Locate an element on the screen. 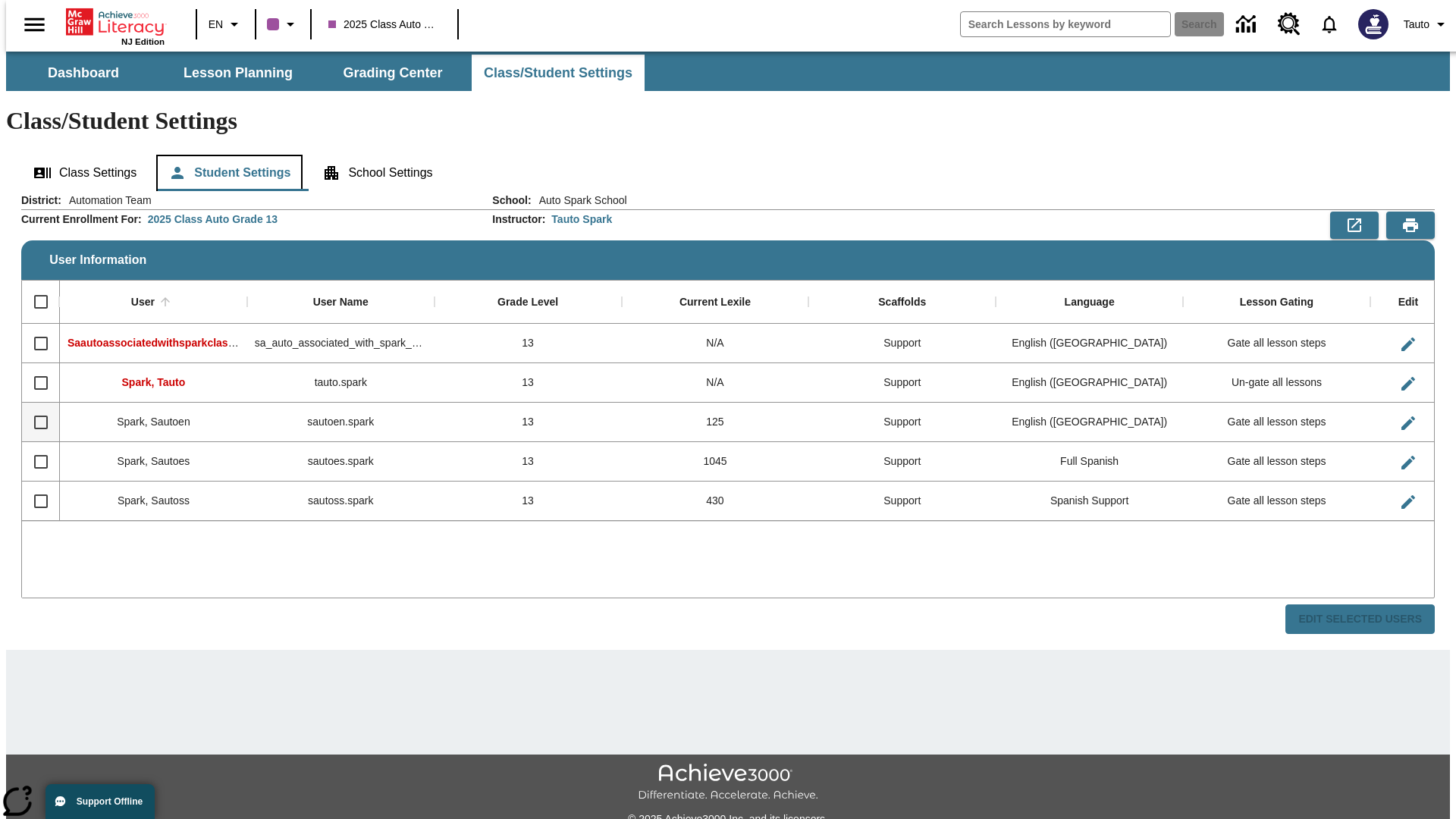  div: sautoes.spark is located at coordinates (341, 462).